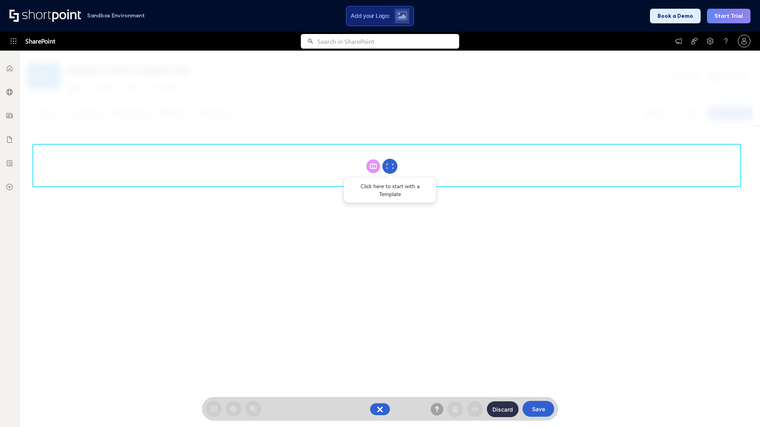 The width and height of the screenshot is (760, 427). What do you see at coordinates (40, 41) in the screenshot?
I see `span: SharePoint` at bounding box center [40, 41].